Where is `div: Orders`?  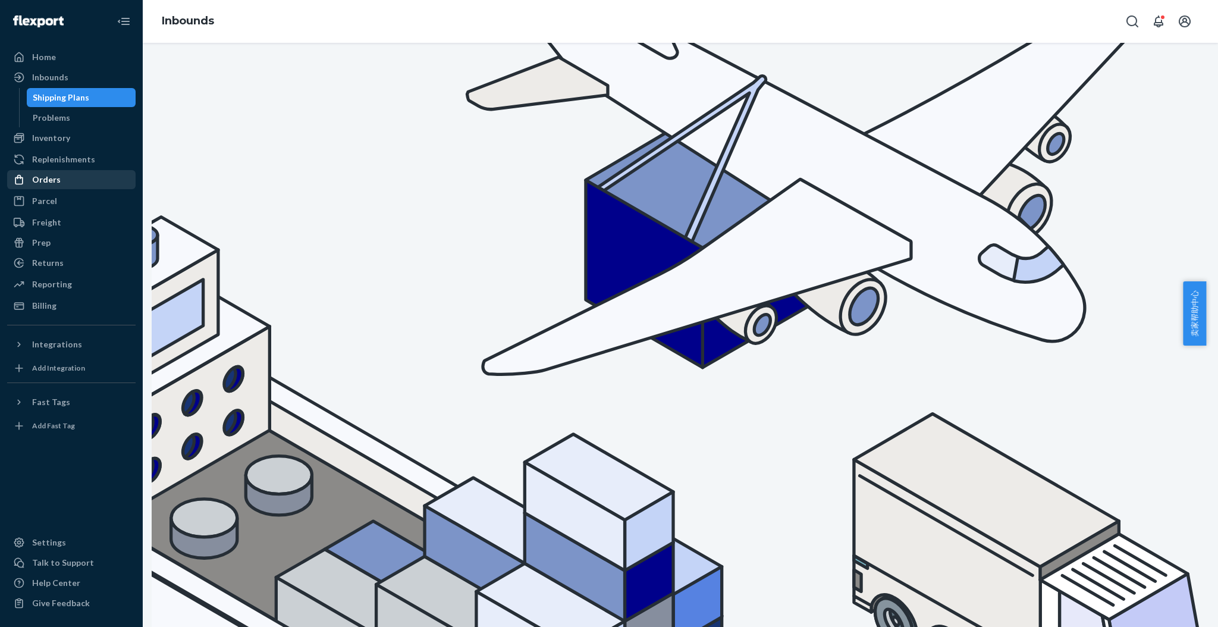 div: Orders is located at coordinates (46, 180).